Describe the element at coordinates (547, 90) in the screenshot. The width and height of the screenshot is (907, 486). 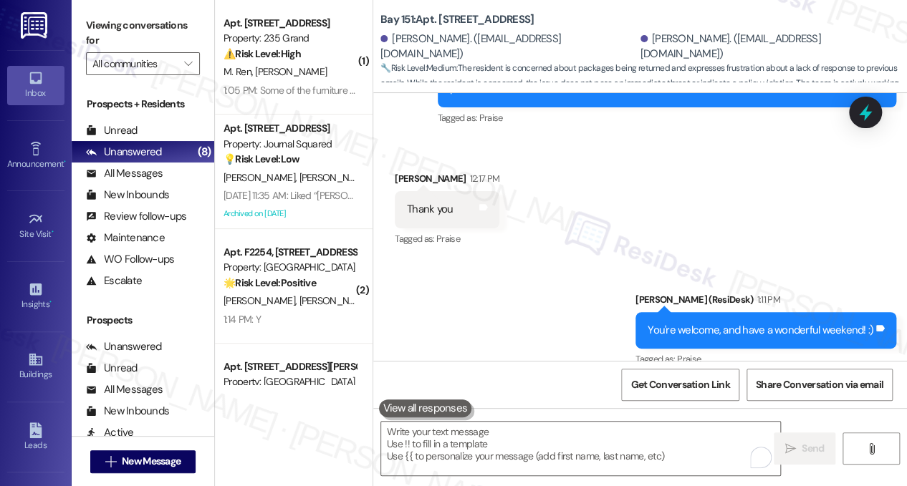
I see `div: 1:05 PM: Some of the furniture is broken or almost broken when we moved in. I already put a maint...` at that location.